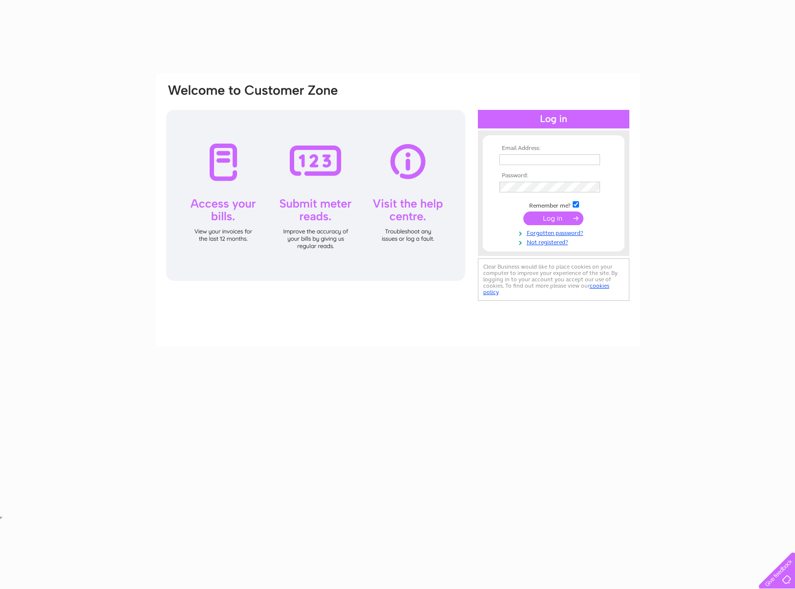  I want to click on th: Email Address:, so click(554, 149).